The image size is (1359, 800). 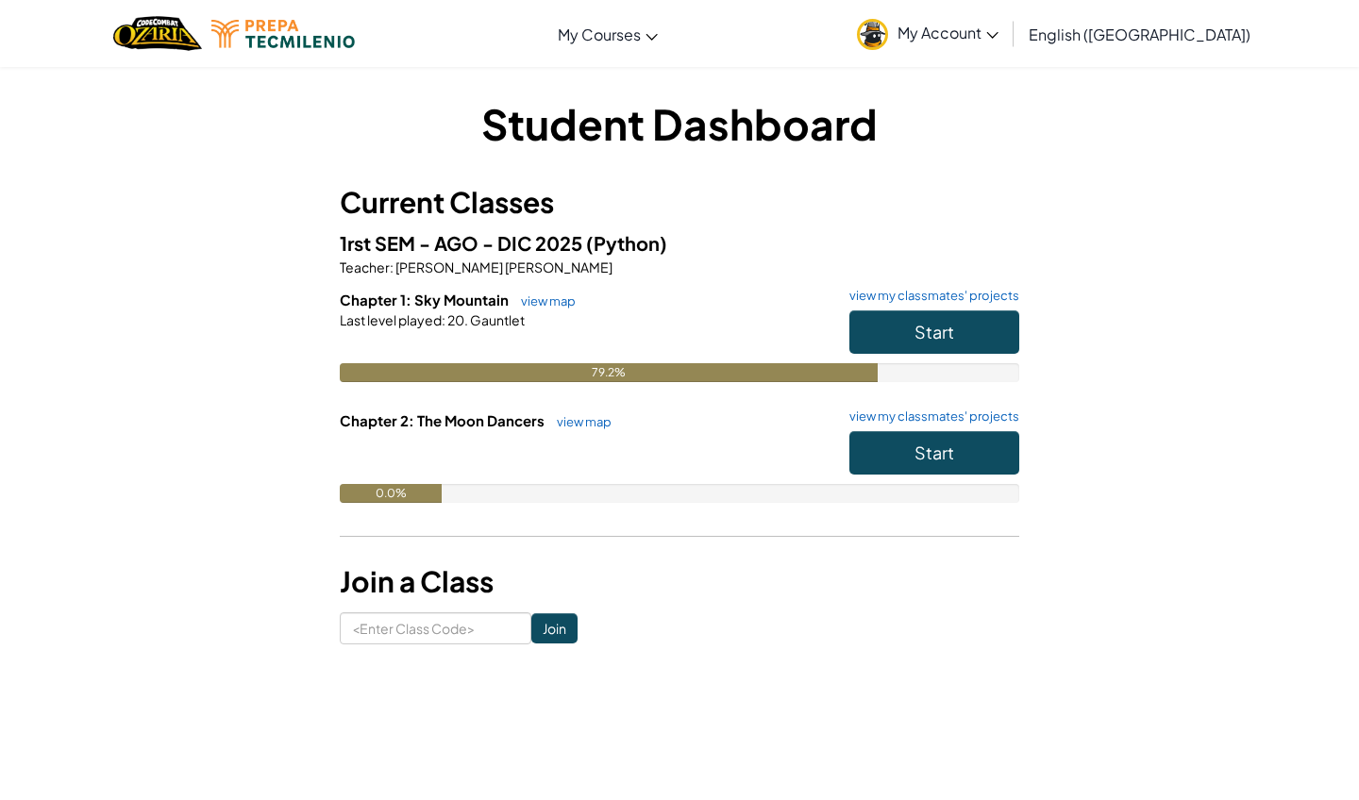 What do you see at coordinates (157, 33) in the screenshot?
I see `a: Ozaria by CodeCombat logo` at bounding box center [157, 33].